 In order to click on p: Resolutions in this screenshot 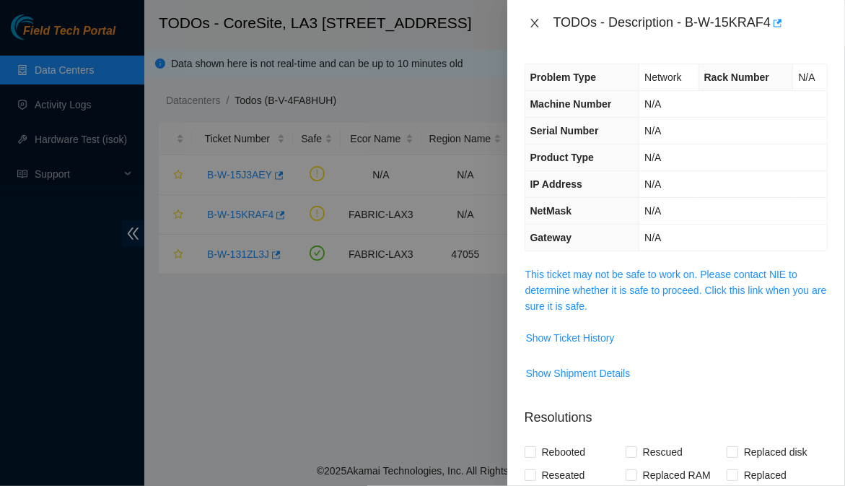, I will do `click(676, 411)`.